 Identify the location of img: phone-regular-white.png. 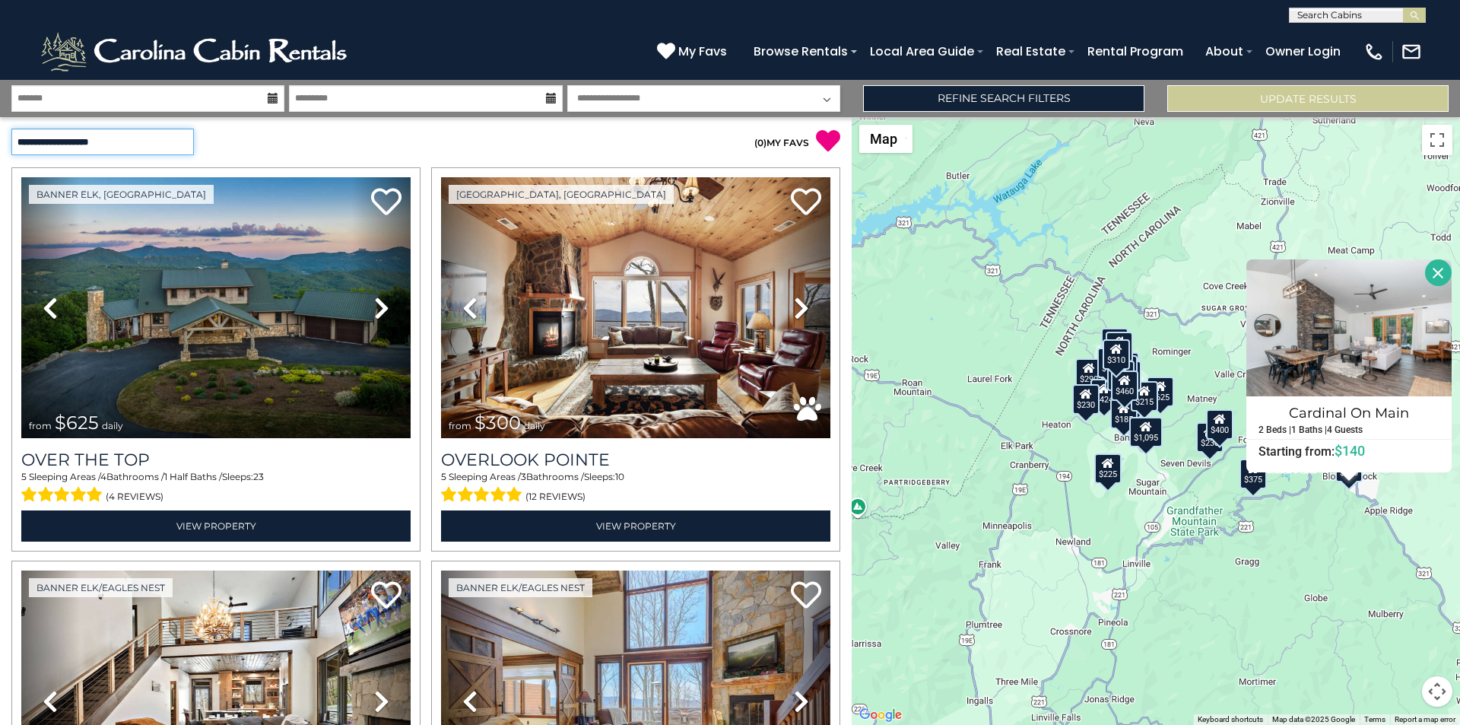
(1374, 52).